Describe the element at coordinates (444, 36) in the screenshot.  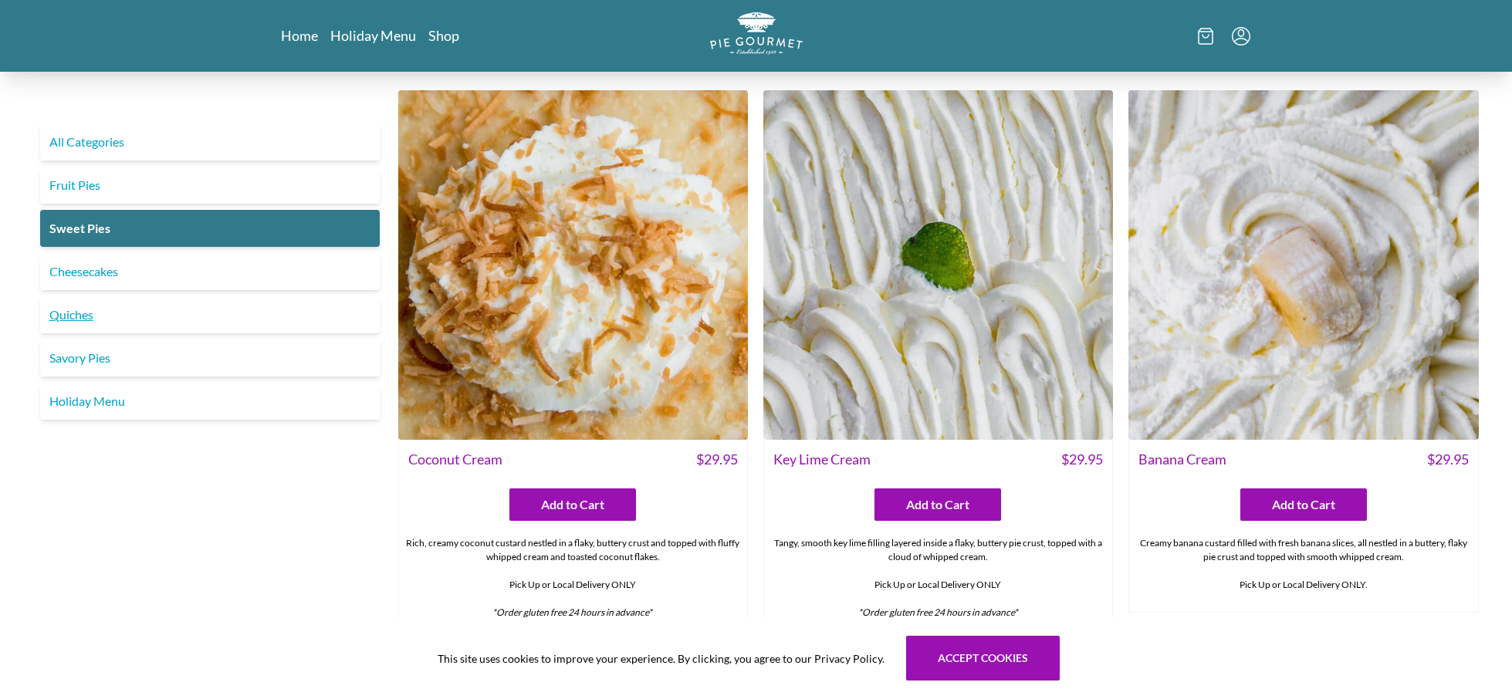
I see `a: Shop` at that location.